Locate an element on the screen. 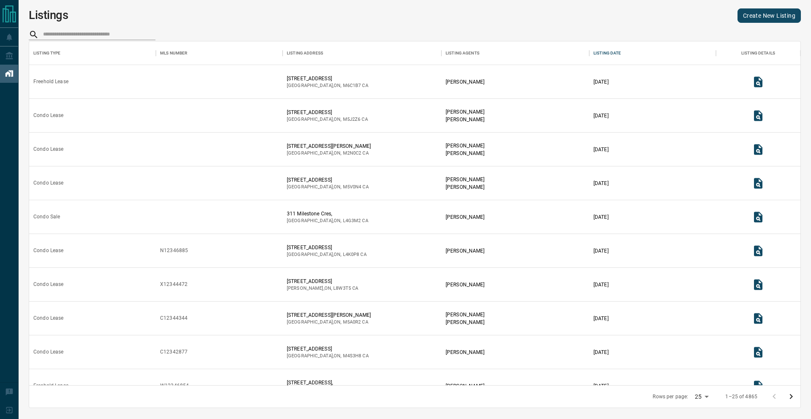  div: X12344472 is located at coordinates (174, 284).